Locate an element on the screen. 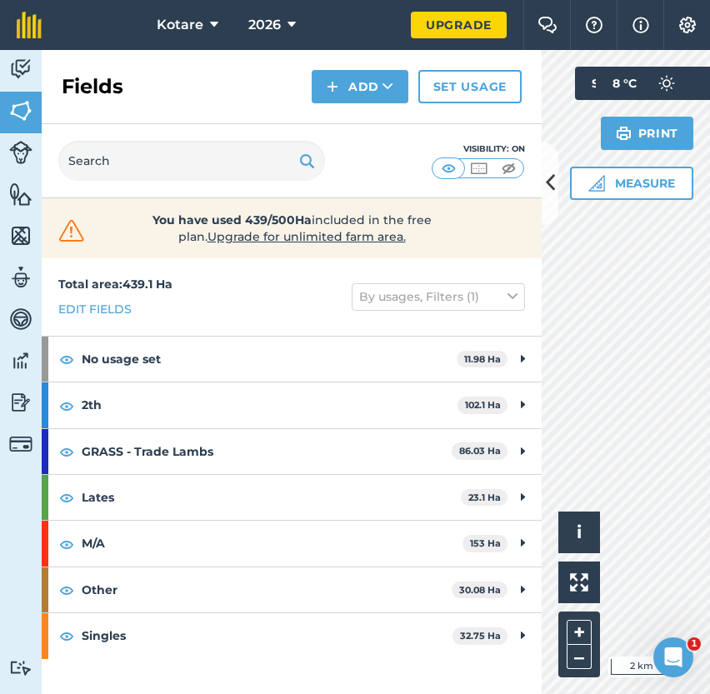 Image resolution: width=710 pixels, height=694 pixels. a: Set usage is located at coordinates (470, 87).